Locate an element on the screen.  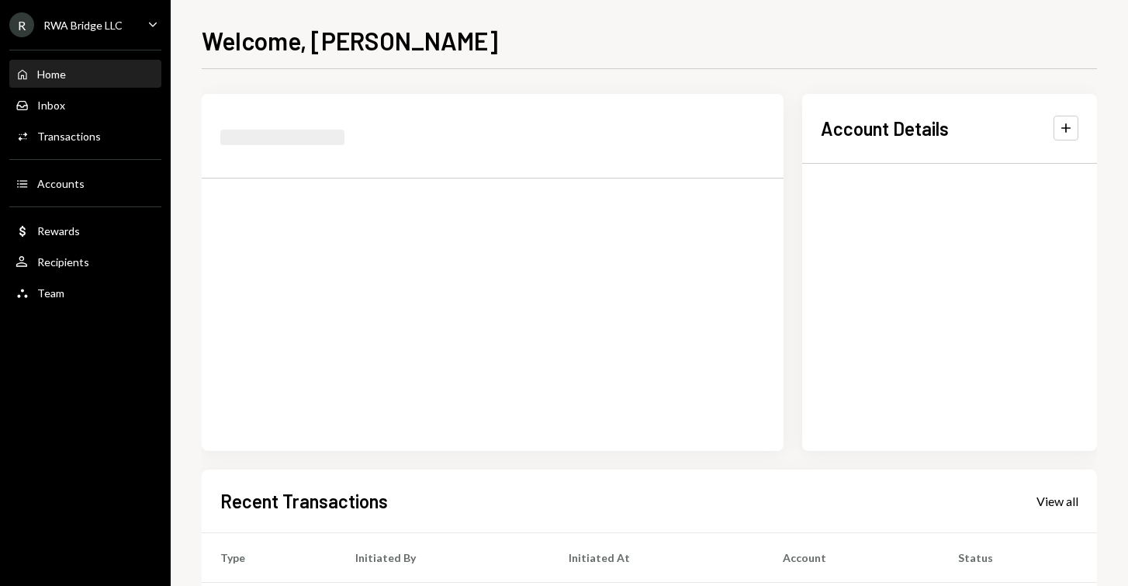
a: Inbox is located at coordinates (85, 105).